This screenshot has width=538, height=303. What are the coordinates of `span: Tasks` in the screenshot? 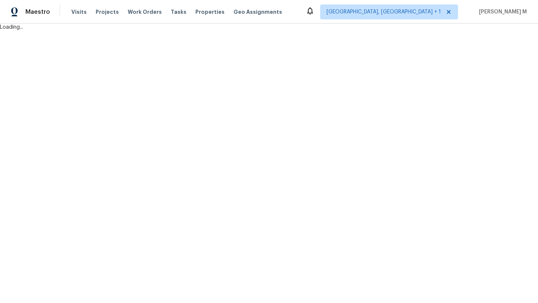 It's located at (179, 12).